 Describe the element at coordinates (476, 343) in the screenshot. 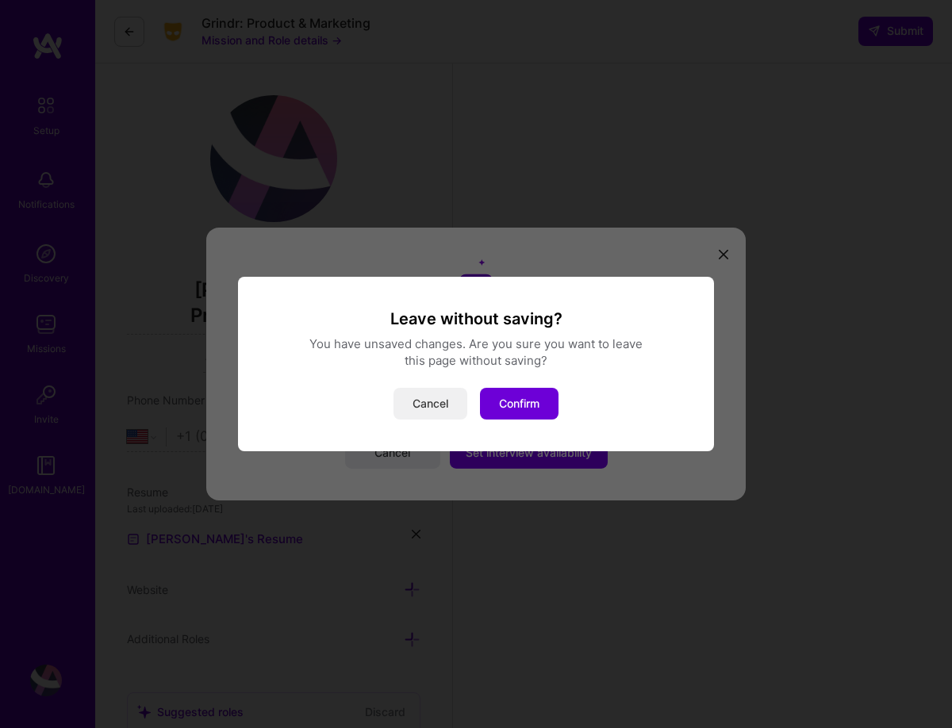

I see `div: You have unsaved changes. Are you sure you want to leave` at that location.